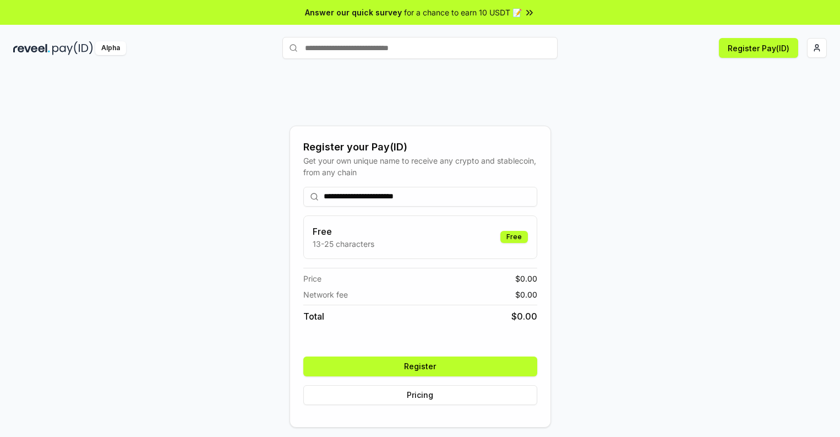  Describe the element at coordinates (353, 12) in the screenshot. I see `span: Answer our quick survey` at that location.